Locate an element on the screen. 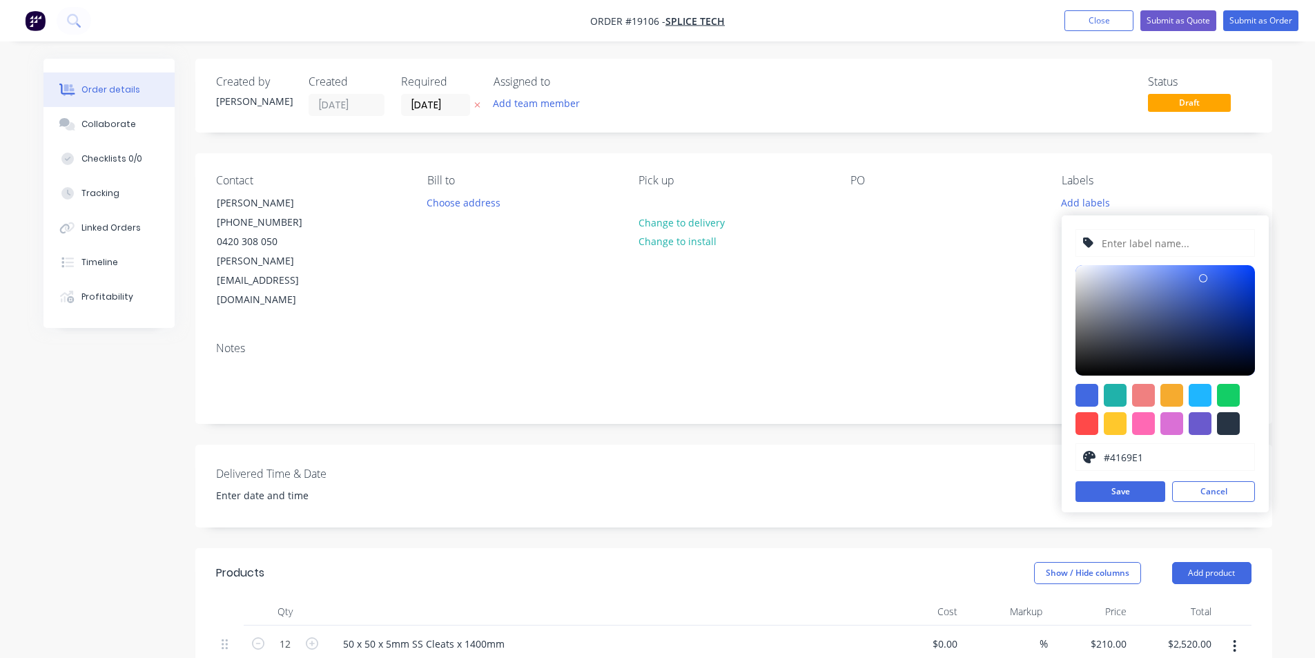 Image resolution: width=1315 pixels, height=658 pixels. button: Order details is located at coordinates (109, 90).